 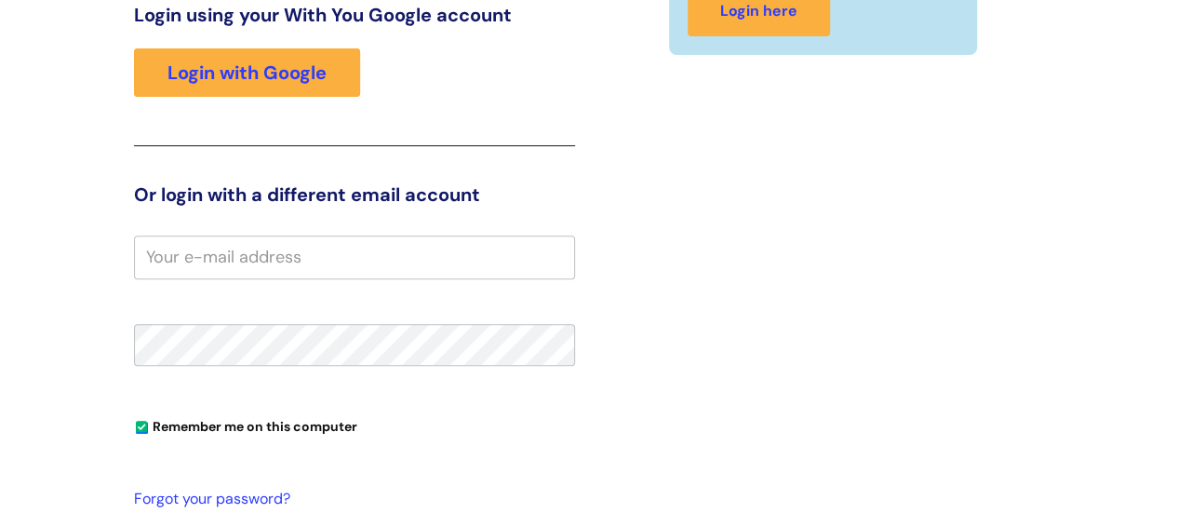 I want to click on label: Remember me on this computer, so click(x=246, y=424).